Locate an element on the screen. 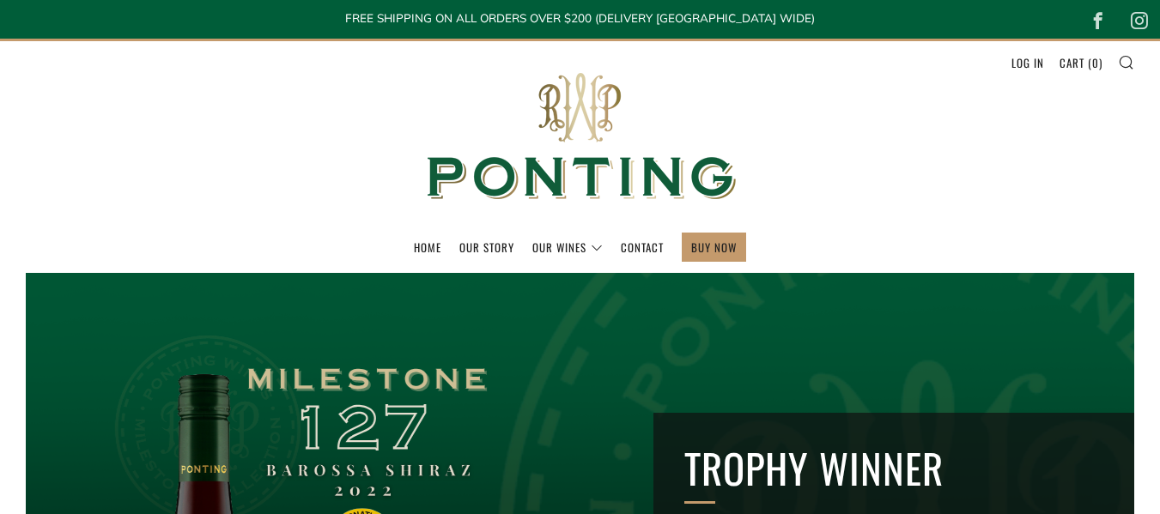 The image size is (1160, 514). a: Our Wines is located at coordinates (567, 247).